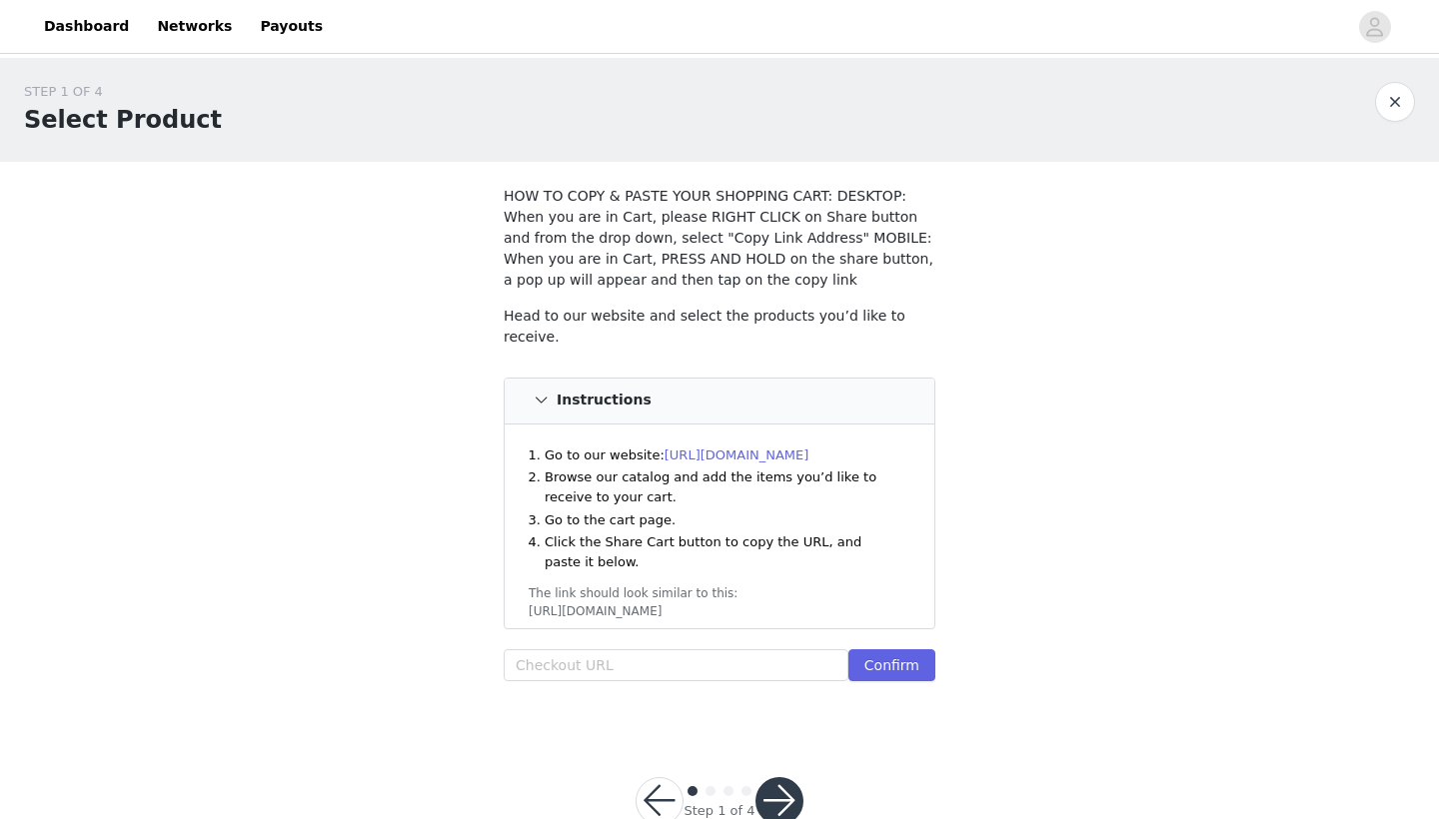 Image resolution: width=1439 pixels, height=819 pixels. What do you see at coordinates (891, 665) in the screenshot?
I see `button: Confirm` at bounding box center [891, 665].